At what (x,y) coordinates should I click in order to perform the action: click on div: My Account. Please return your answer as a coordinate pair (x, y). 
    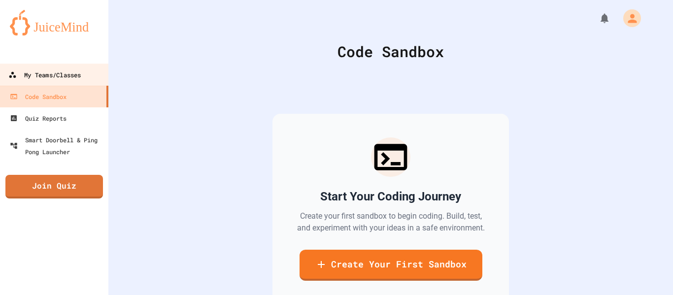
    Looking at the image, I should click on (628, 18).